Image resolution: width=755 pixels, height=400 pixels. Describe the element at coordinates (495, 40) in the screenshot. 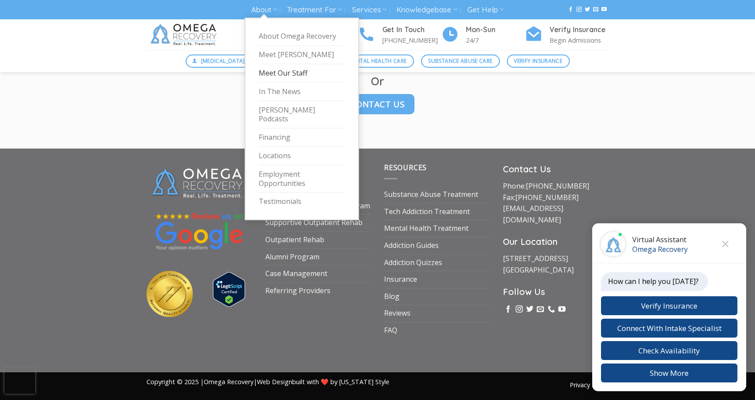

I see `p: 24/7` at that location.